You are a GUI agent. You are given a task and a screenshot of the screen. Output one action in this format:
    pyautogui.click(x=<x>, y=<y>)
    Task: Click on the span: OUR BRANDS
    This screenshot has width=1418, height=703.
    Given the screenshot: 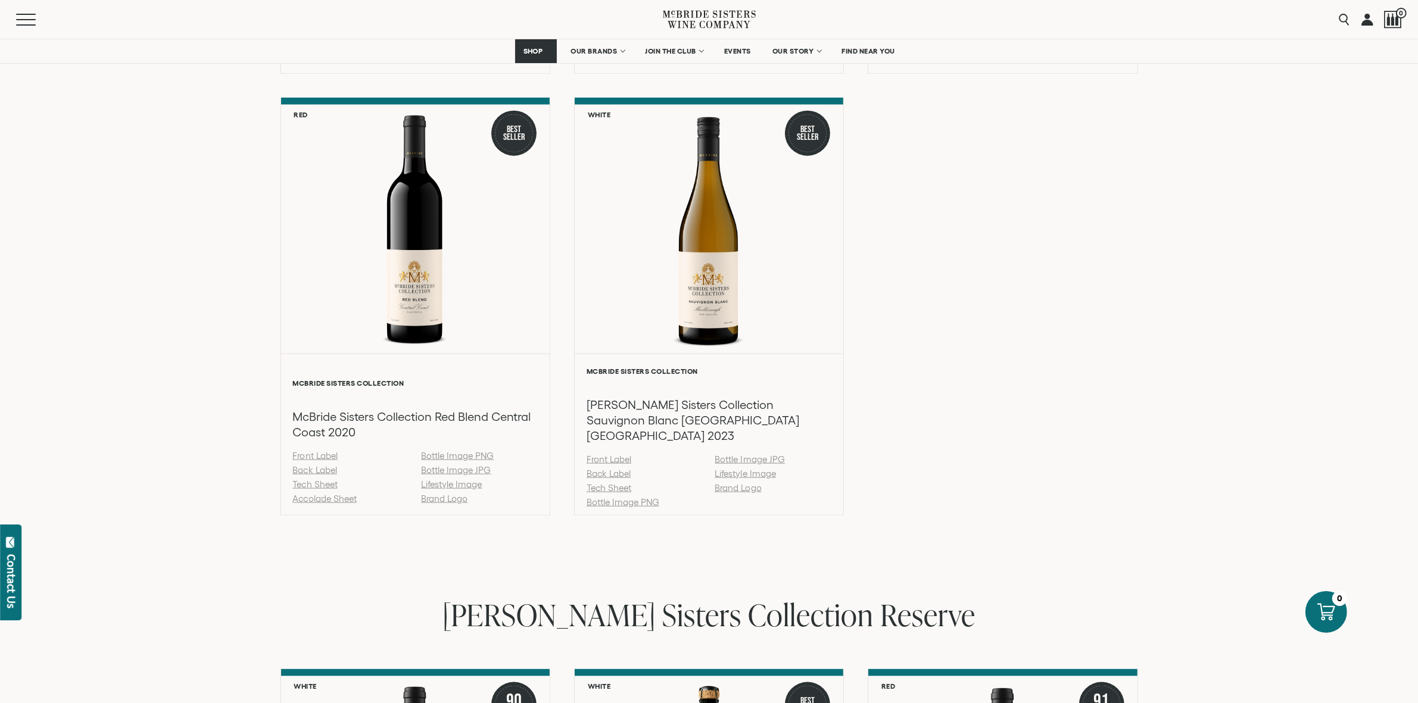 What is the action you would take?
    pyautogui.click(x=594, y=51)
    